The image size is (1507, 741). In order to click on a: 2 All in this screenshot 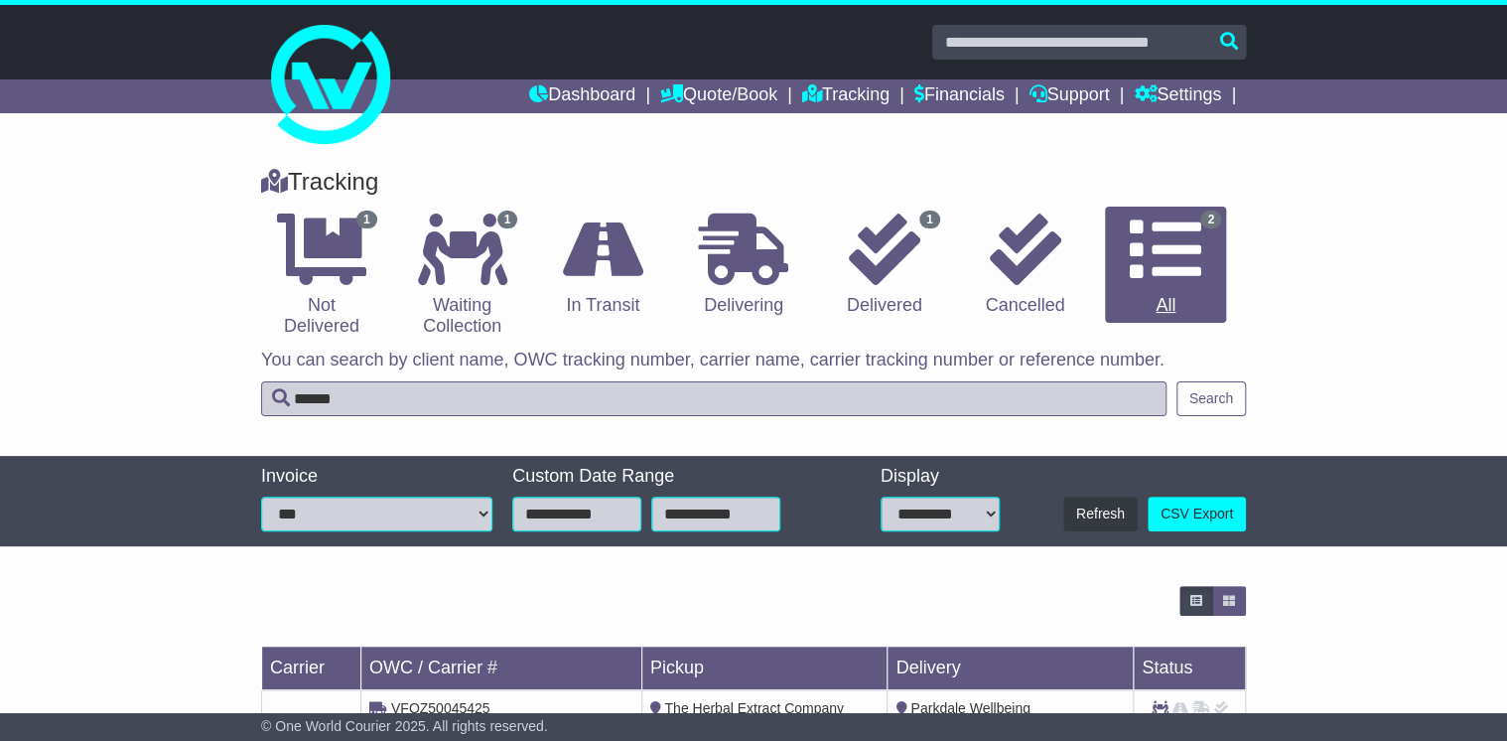, I will do `click(1166, 265)`.